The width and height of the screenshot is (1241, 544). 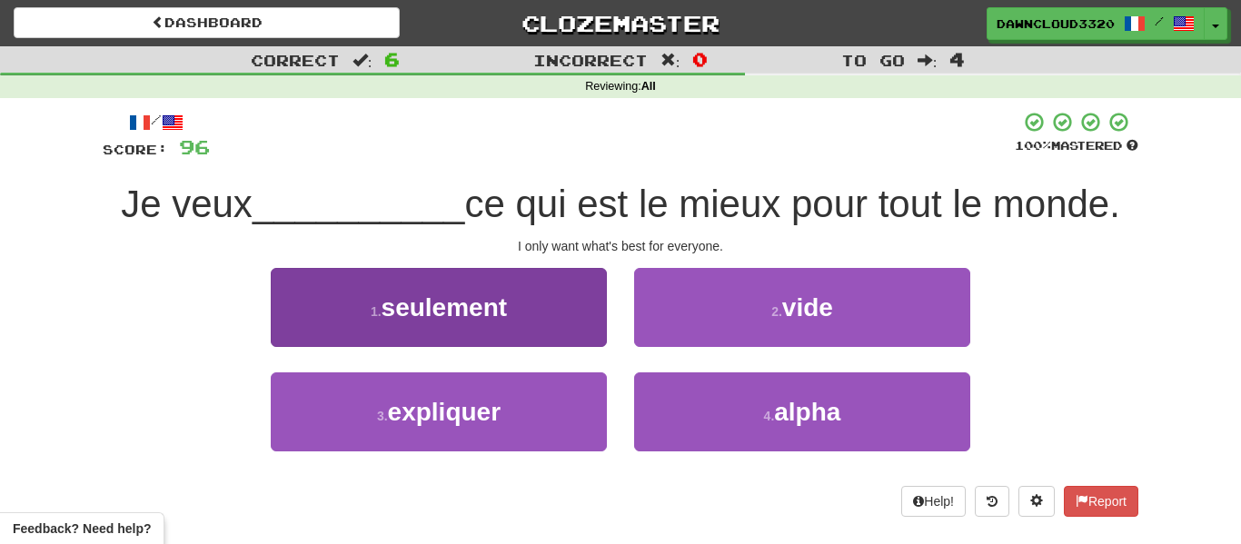 I want to click on small: 3 ., so click(x=382, y=416).